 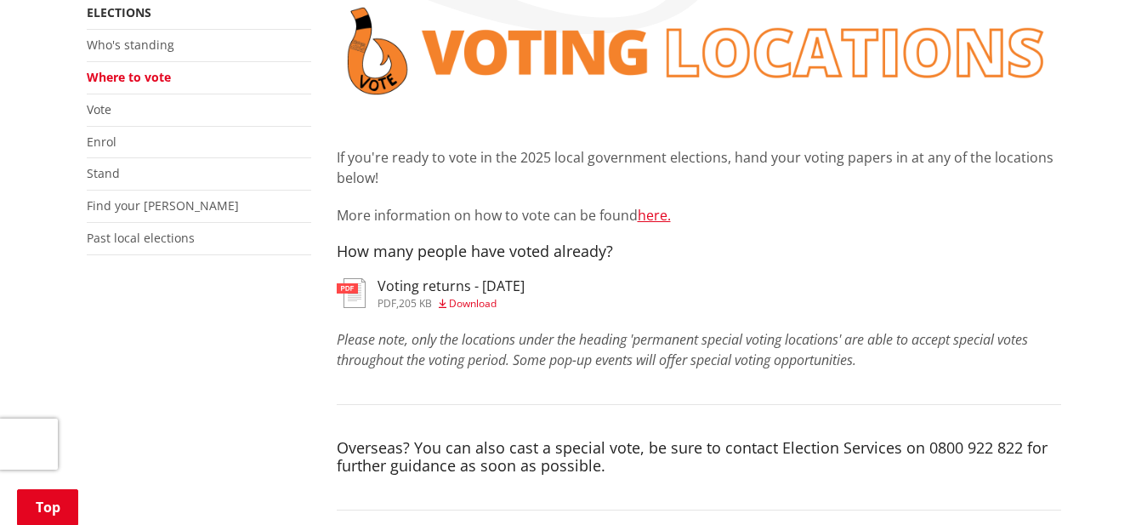 I want to click on h4: Overseas? You can also cast a special vote, be sure to contact Election Services on 0800 922 822 ..., so click(x=699, y=457).